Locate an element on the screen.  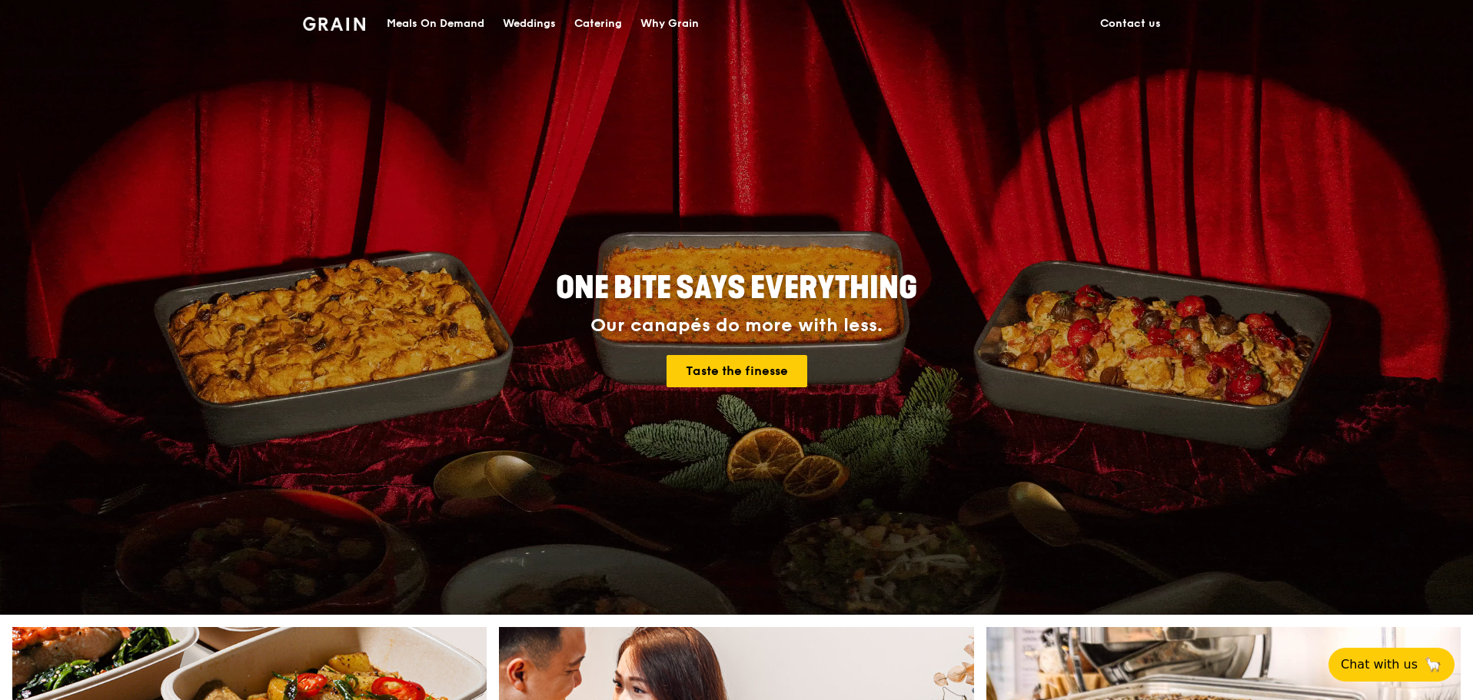
a: Why Grain is located at coordinates (670, 24).